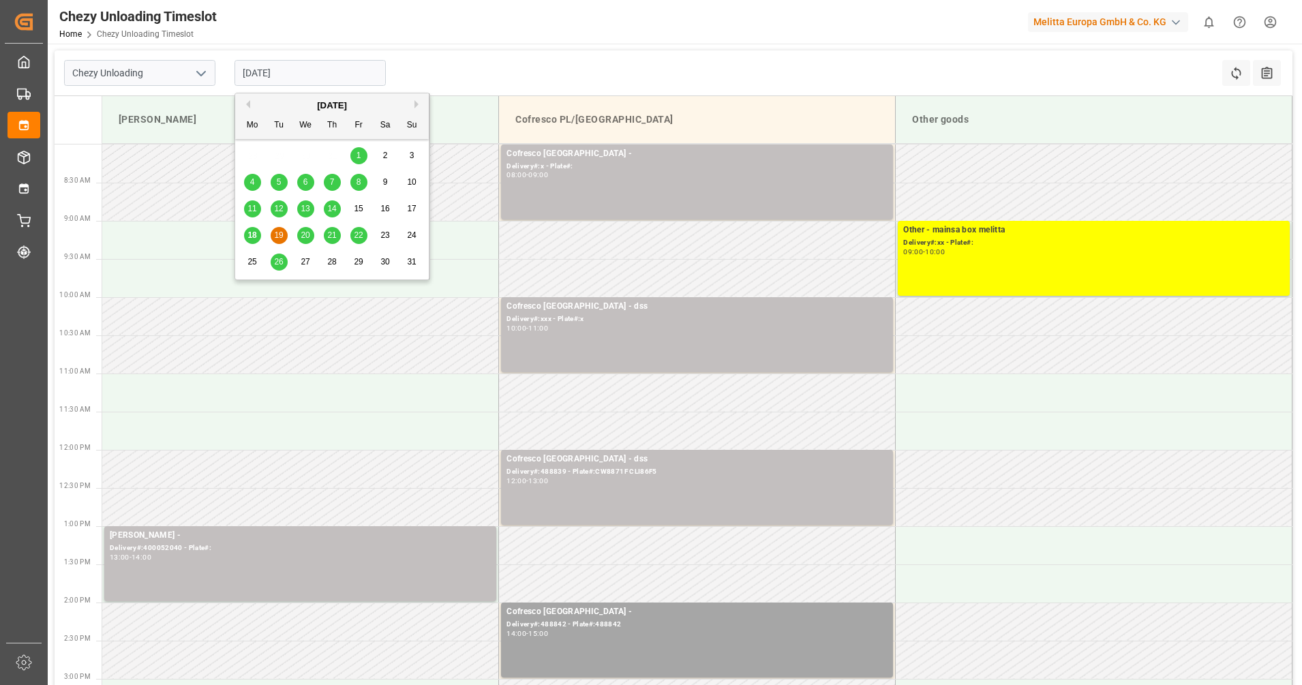 This screenshot has height=685, width=1302. What do you see at coordinates (300, 548) in the screenshot?
I see `div: Delivery#:400052040 - Plate#:` at bounding box center [300, 548].